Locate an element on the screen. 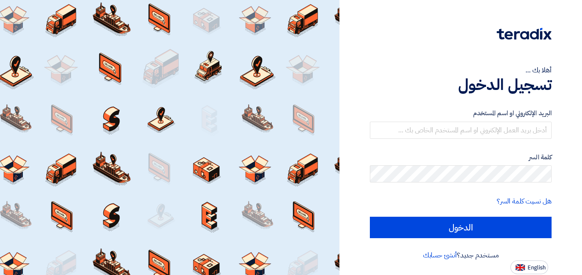  div: مستخدم جديد؟ is located at coordinates (461, 255).